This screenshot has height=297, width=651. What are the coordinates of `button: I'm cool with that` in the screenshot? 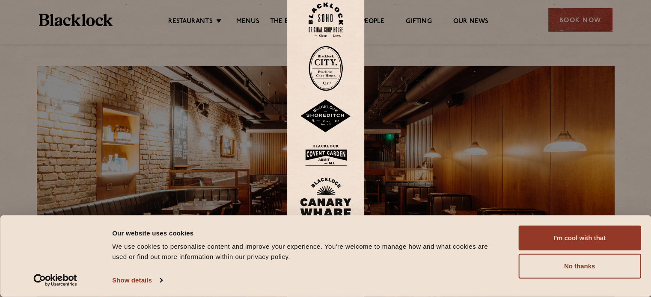 It's located at (579, 238).